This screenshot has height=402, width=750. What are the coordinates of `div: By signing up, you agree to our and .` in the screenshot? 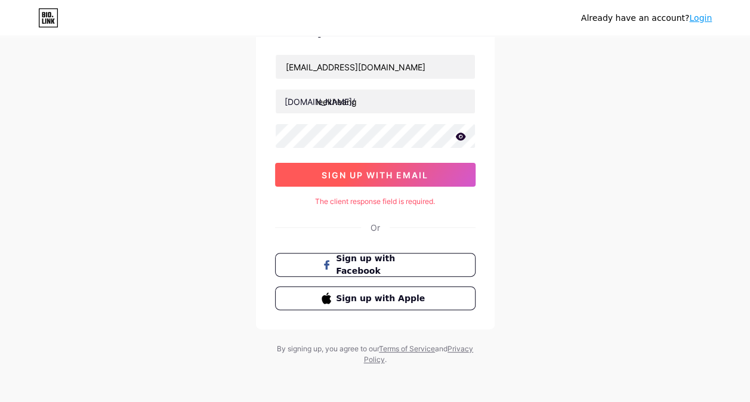 It's located at (375, 354).